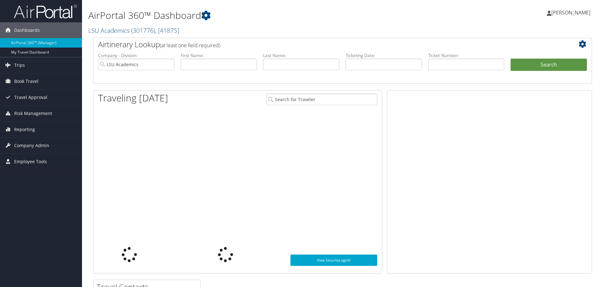 The image size is (603, 287). Describe the element at coordinates (31, 97) in the screenshot. I see `span: Travel Approval` at that location.